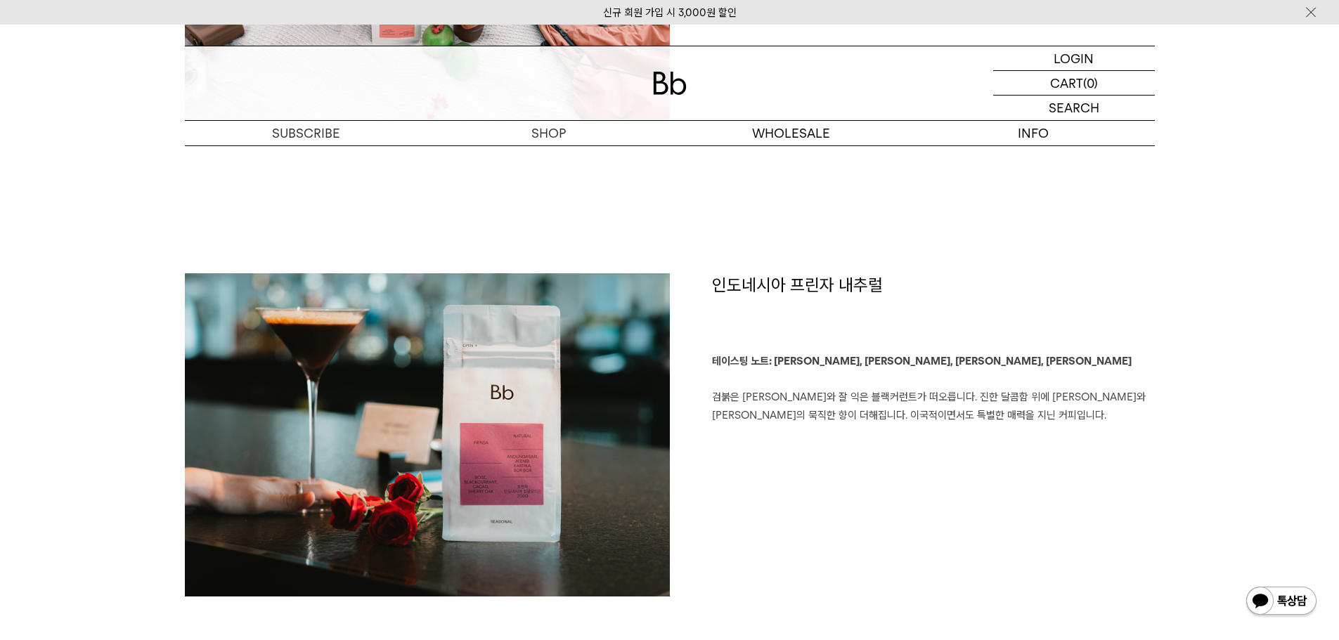  I want to click on p: CART, so click(1066, 83).